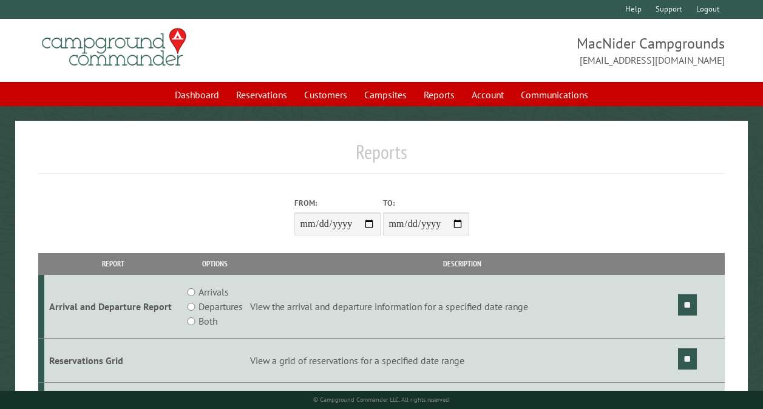  What do you see at coordinates (113, 263) in the screenshot?
I see `th: Report` at bounding box center [113, 263].